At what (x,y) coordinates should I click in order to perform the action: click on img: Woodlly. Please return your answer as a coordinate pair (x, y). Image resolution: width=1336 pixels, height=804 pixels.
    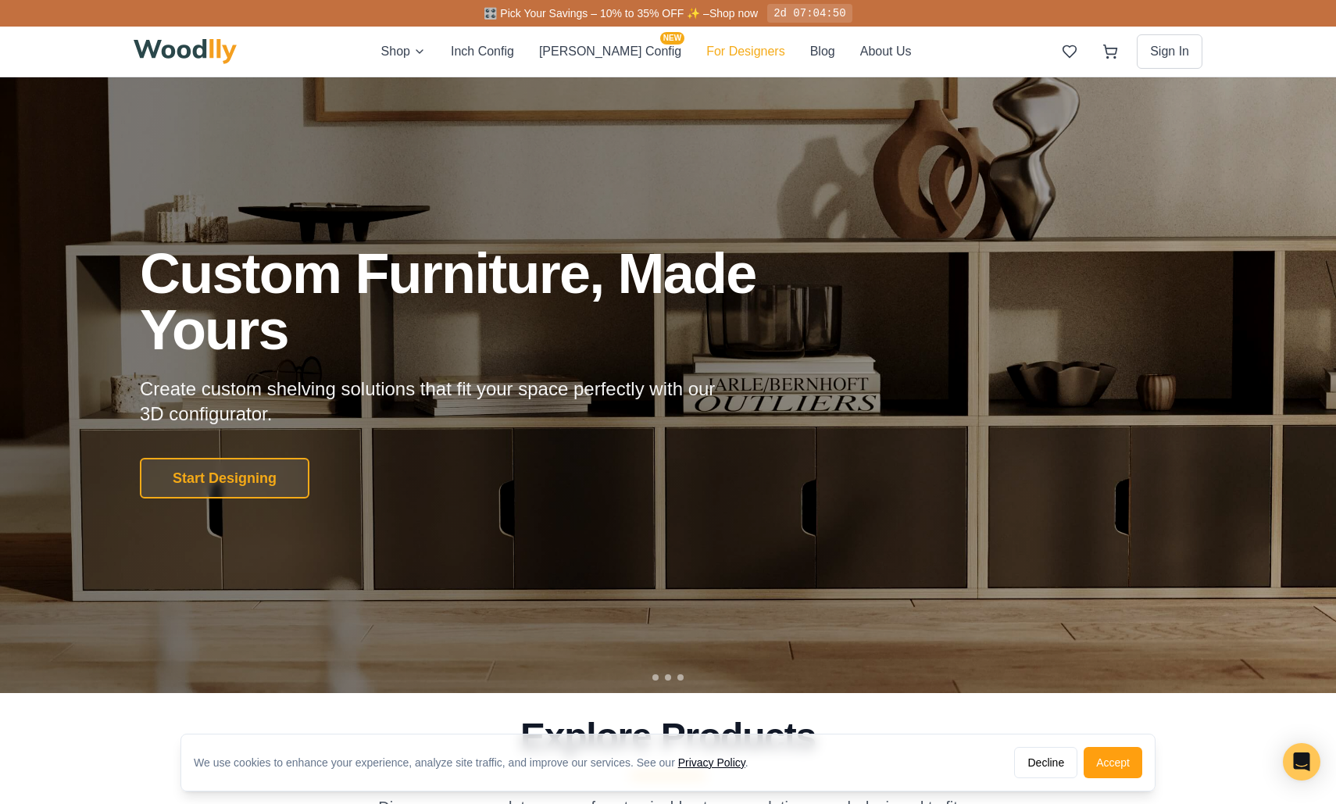
    Looking at the image, I should click on (185, 52).